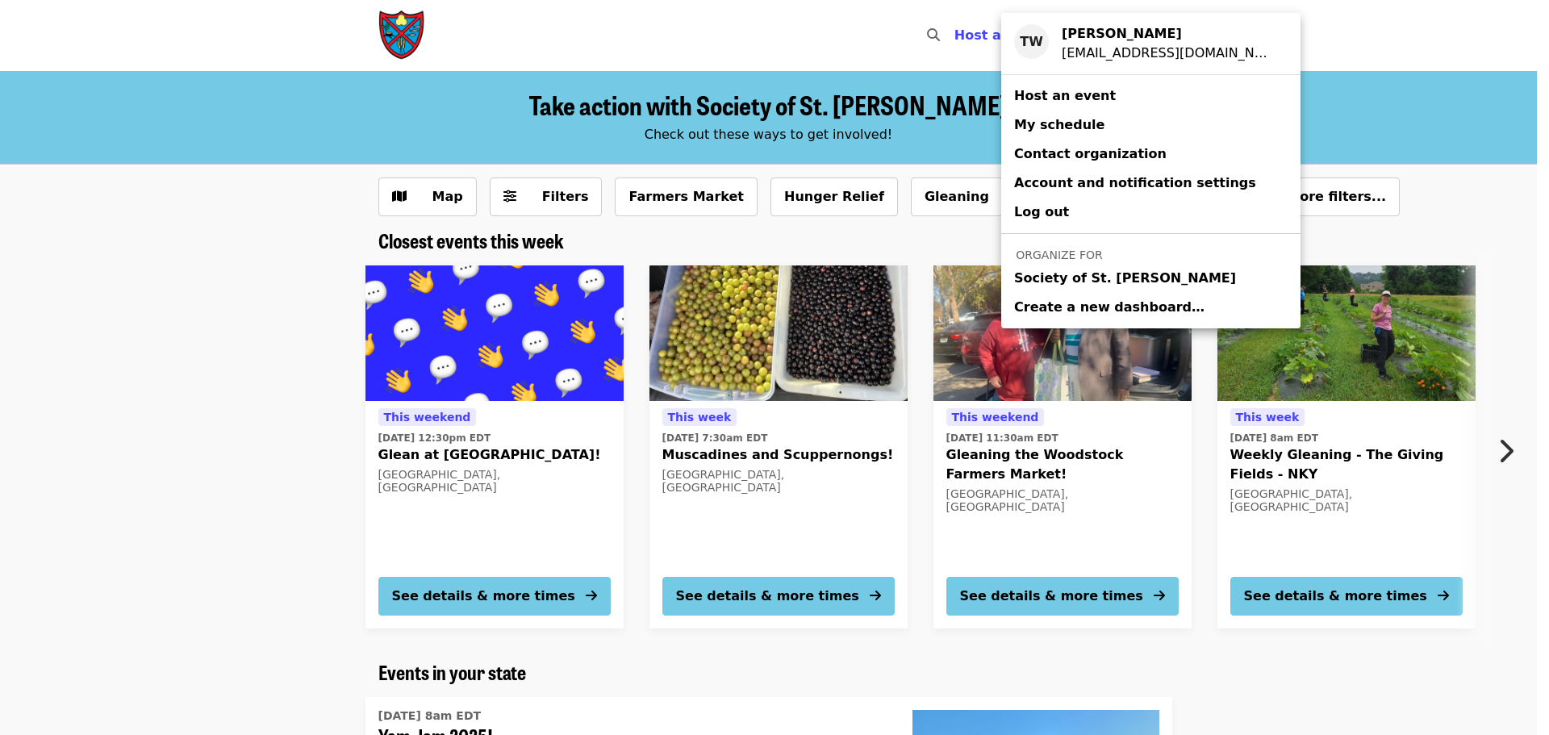  What do you see at coordinates (1151, 212) in the screenshot?
I see `a: Log out` at bounding box center [1151, 212].